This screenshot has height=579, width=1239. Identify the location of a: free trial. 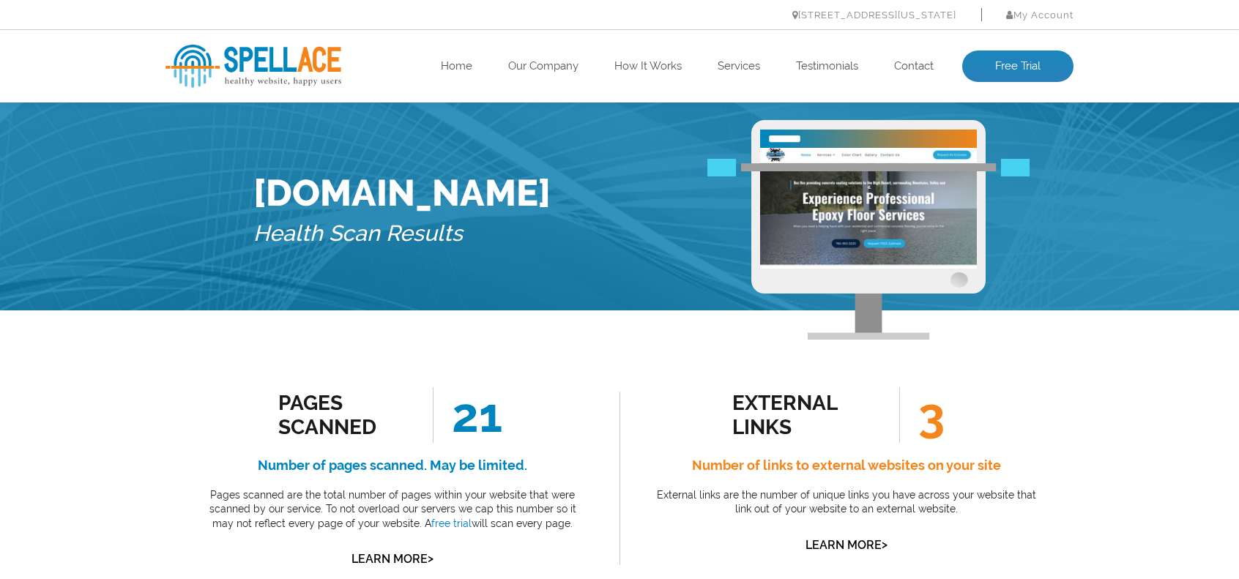
(451, 524).